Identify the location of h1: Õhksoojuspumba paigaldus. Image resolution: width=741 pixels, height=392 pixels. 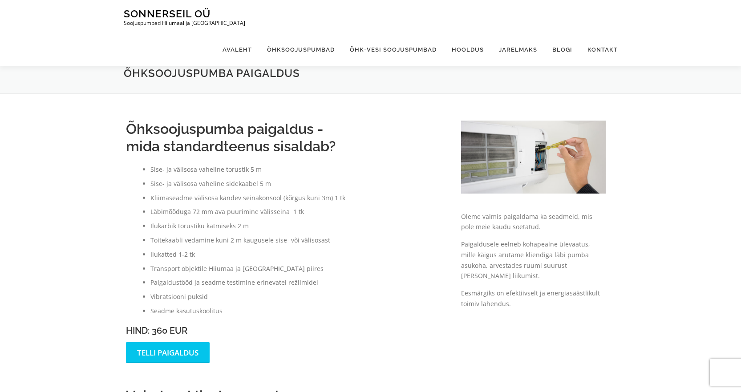
(371, 73).